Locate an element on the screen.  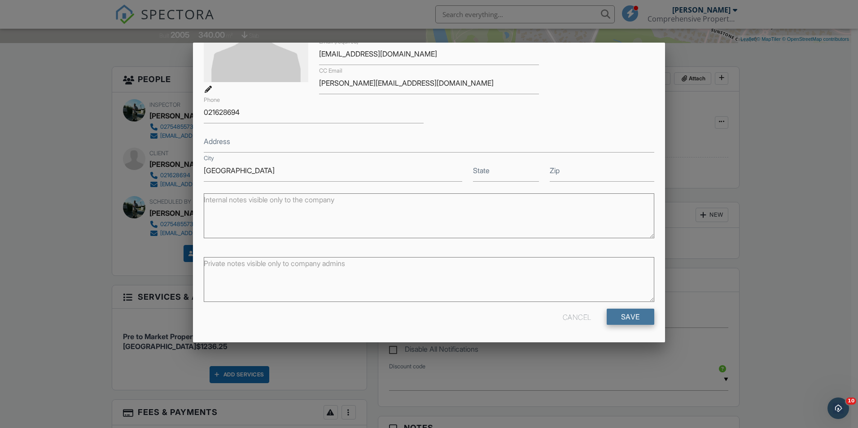
label: Email (required) is located at coordinates (339, 42).